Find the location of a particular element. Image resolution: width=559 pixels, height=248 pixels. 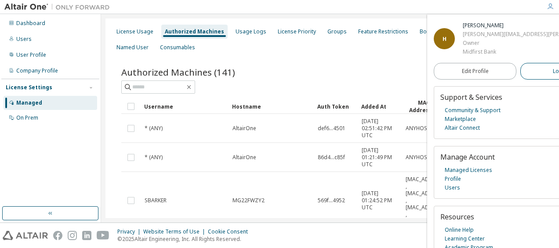

span: MG22FWZY2 is located at coordinates (248, 200).